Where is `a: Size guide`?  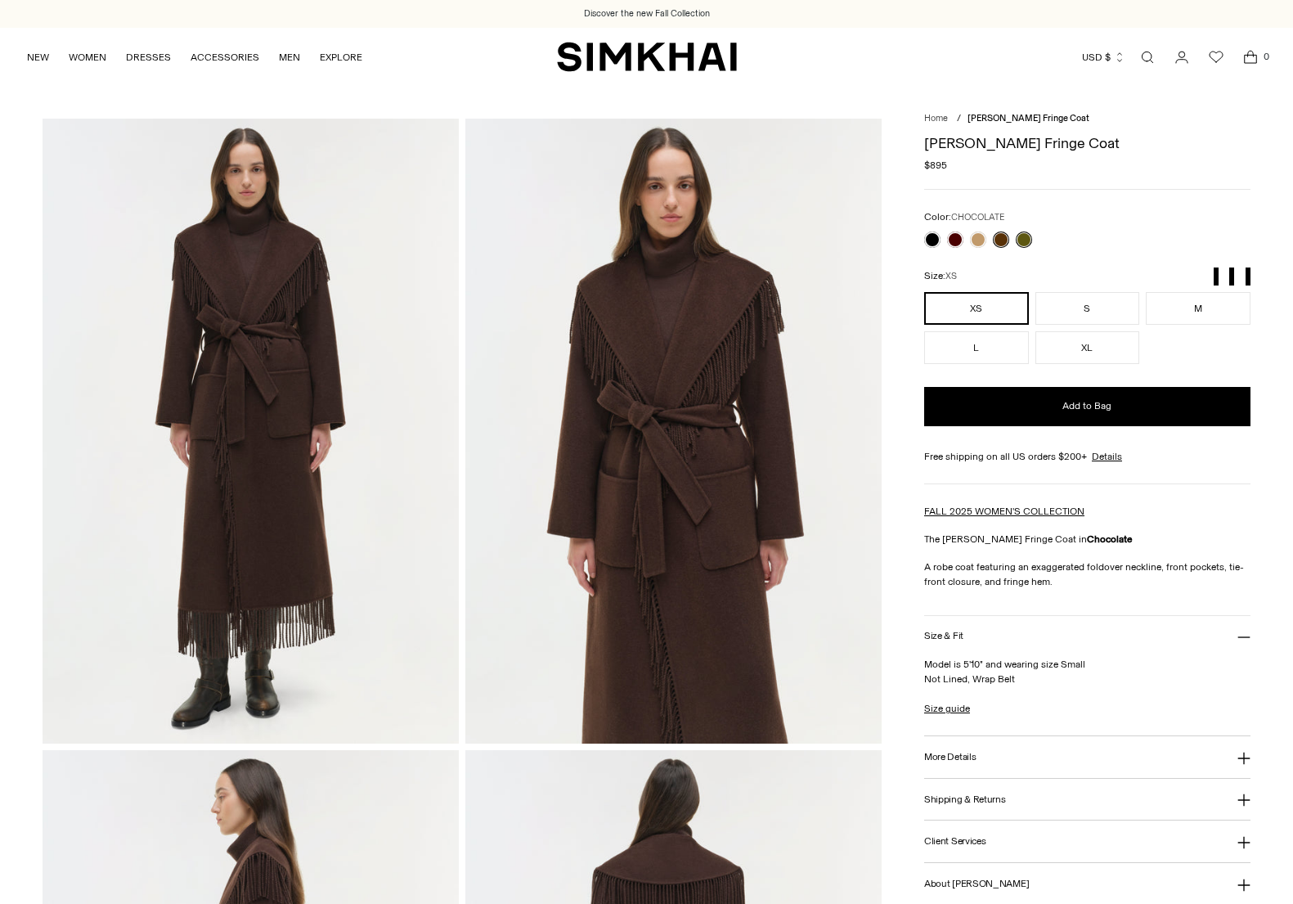
a: Size guide is located at coordinates (947, 708).